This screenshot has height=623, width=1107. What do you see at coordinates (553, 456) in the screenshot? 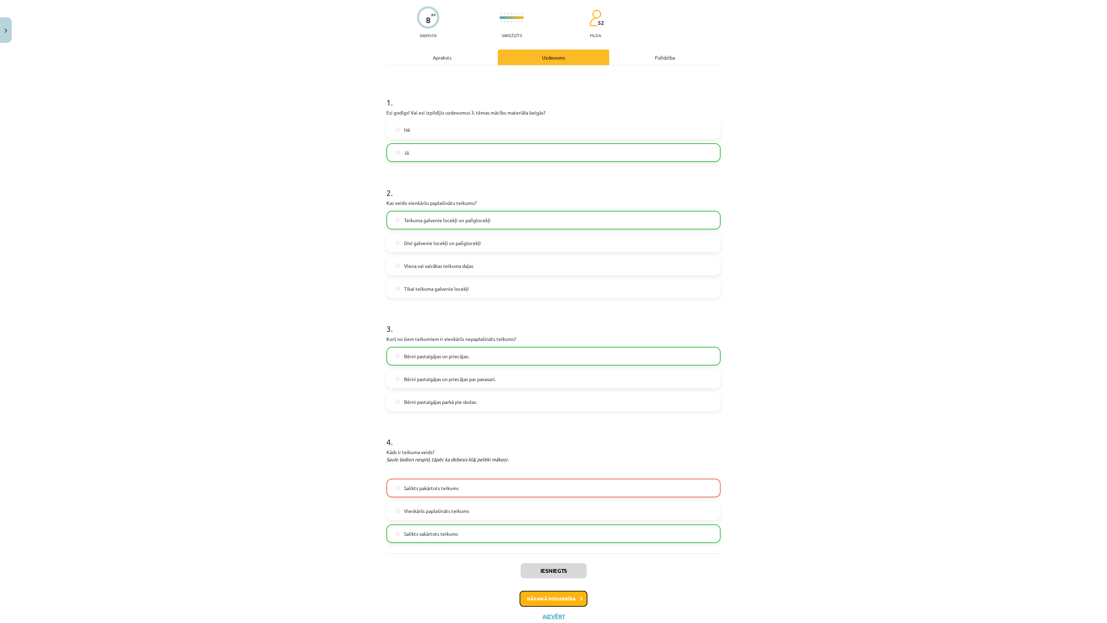
I see `p: Kāds ir teikuma veids?` at bounding box center [553, 456].